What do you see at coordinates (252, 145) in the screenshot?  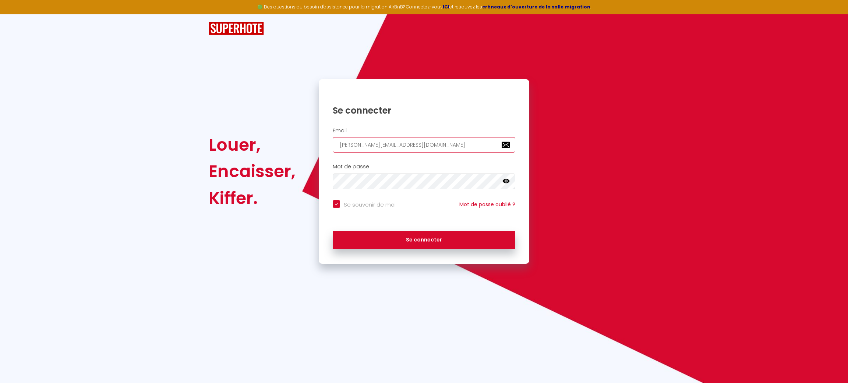 I see `div: Louer,` at bounding box center [252, 145].